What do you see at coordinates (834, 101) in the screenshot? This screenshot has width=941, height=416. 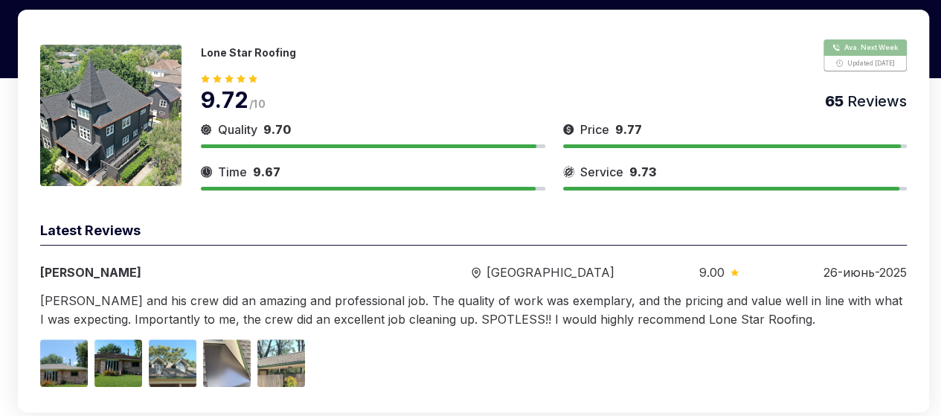 I see `span: 65` at bounding box center [834, 101].